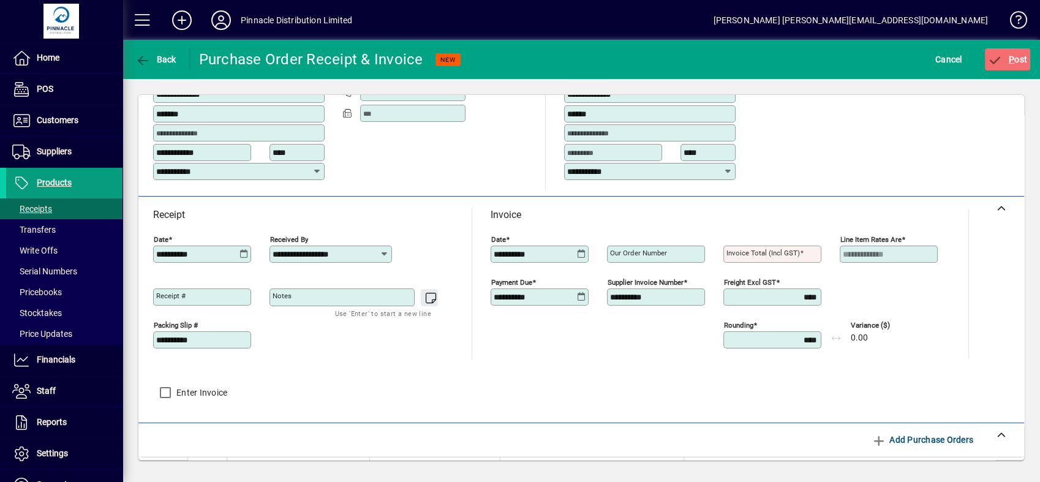  I want to click on a: Suppliers, so click(64, 152).